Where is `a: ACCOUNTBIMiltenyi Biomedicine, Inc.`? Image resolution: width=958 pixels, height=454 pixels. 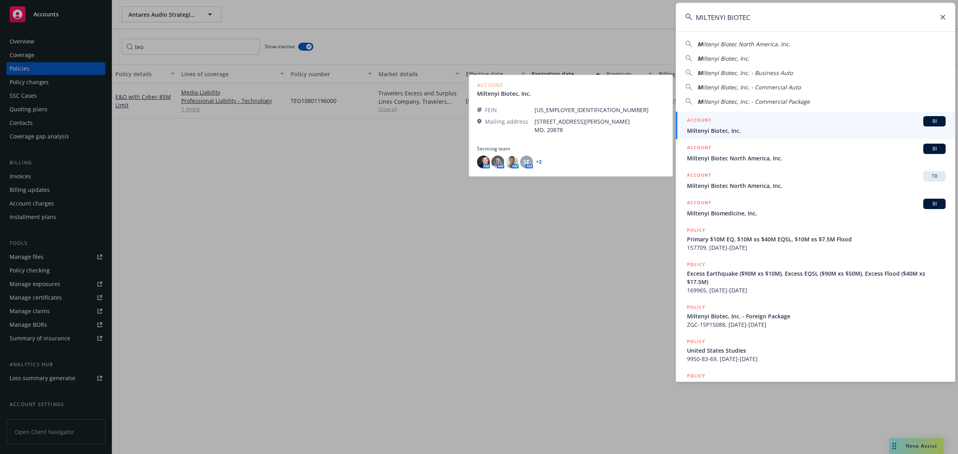
a: ACCOUNTBIMiltenyi Biomedicine, Inc. is located at coordinates (815, 208).